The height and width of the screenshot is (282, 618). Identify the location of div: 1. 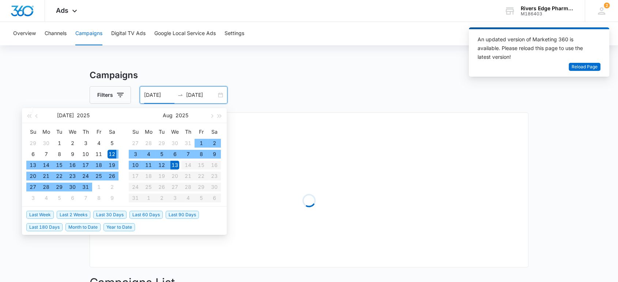
(59, 143).